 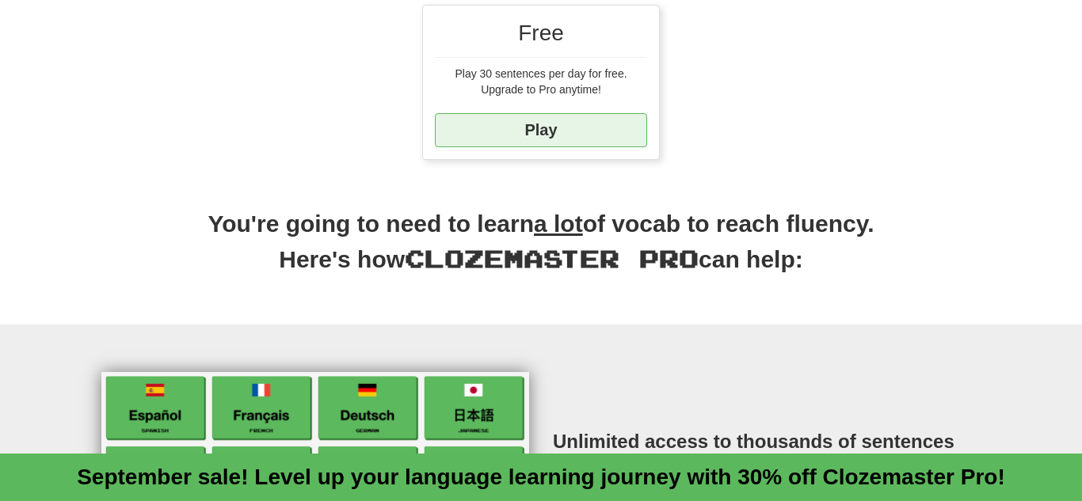 What do you see at coordinates (551, 258) in the screenshot?
I see `span: Clozemaster Pro` at bounding box center [551, 258].